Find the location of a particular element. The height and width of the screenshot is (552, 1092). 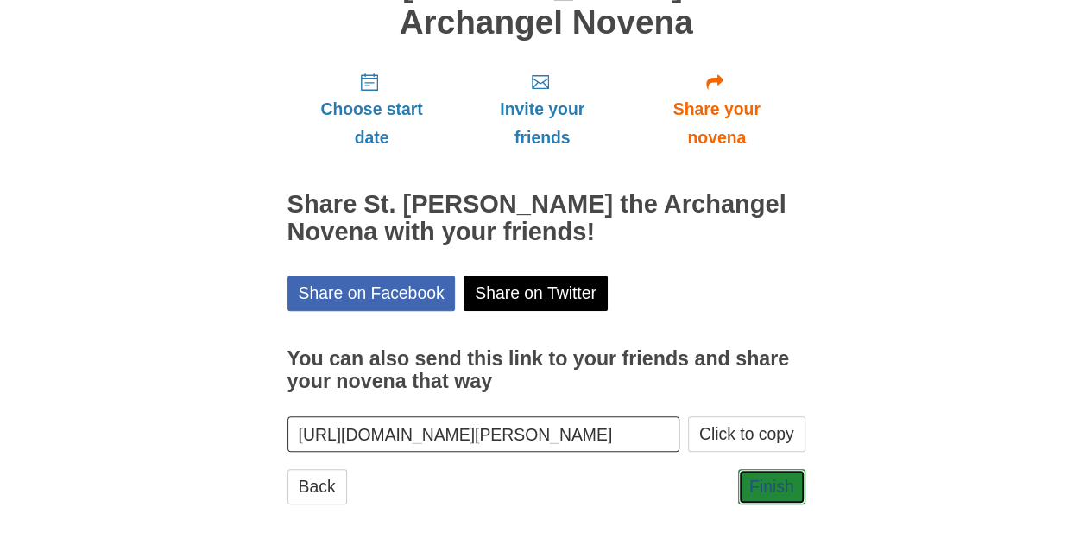

span: Choose start date is located at coordinates (372, 123).